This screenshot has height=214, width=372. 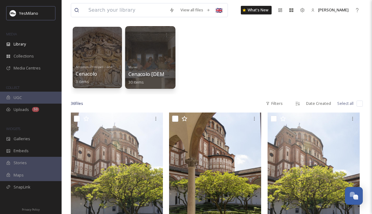 I want to click on span: SnapLink, so click(x=22, y=187).